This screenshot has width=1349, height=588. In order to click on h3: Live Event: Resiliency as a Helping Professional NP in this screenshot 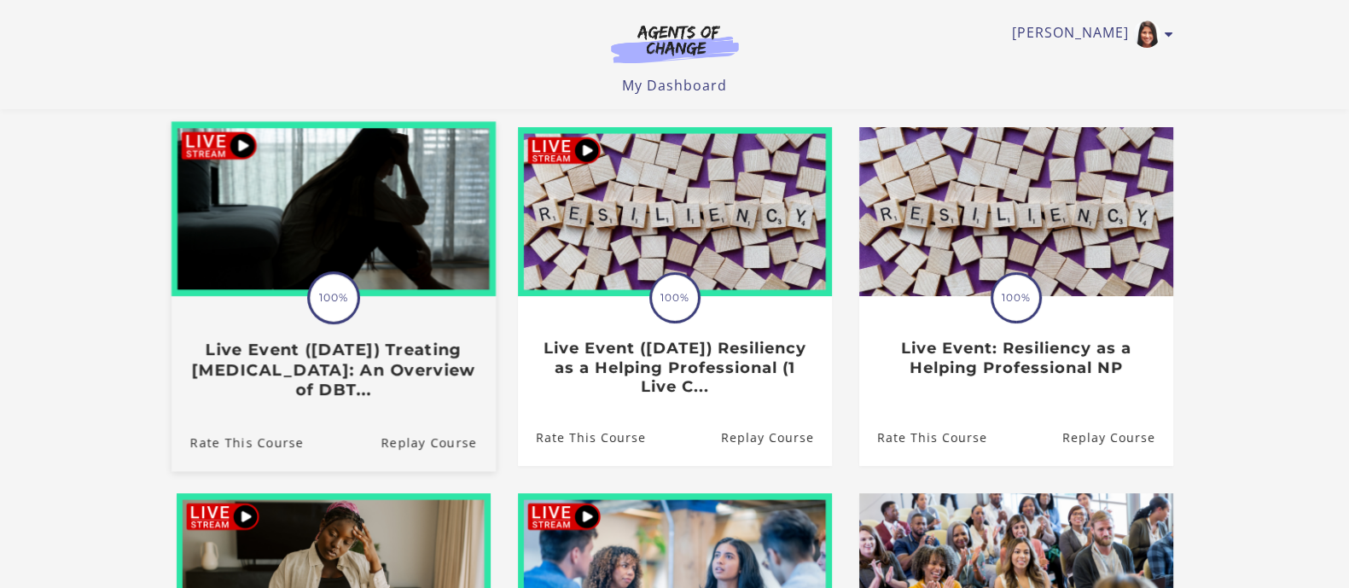, I will do `click(1015, 358)`.